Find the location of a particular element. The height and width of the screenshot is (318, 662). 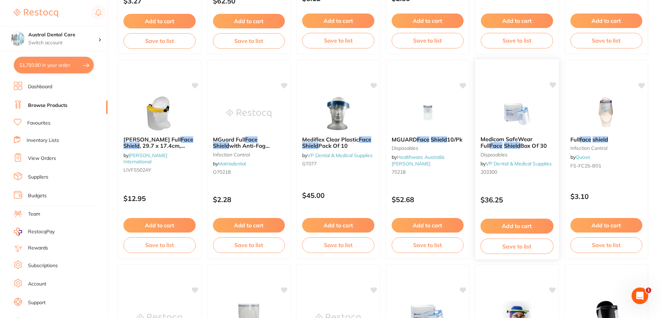

button: $1,793.80 in your order is located at coordinates (54, 65).